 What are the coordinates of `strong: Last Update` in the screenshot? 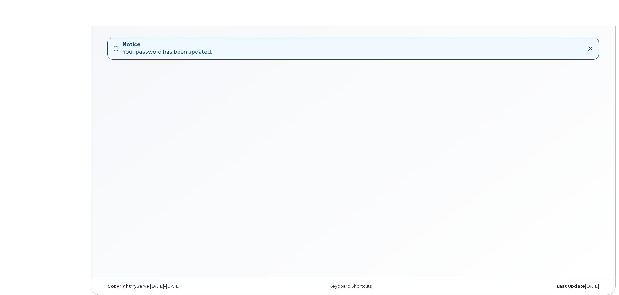 It's located at (571, 286).